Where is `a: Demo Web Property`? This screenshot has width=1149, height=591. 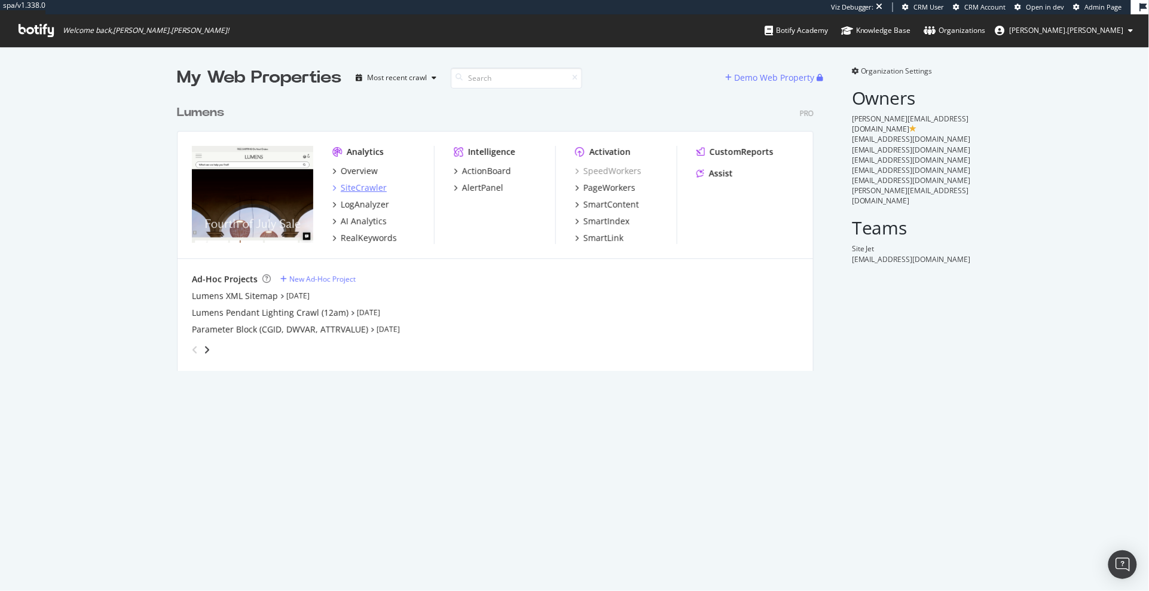
a: Demo Web Property is located at coordinates (771, 77).